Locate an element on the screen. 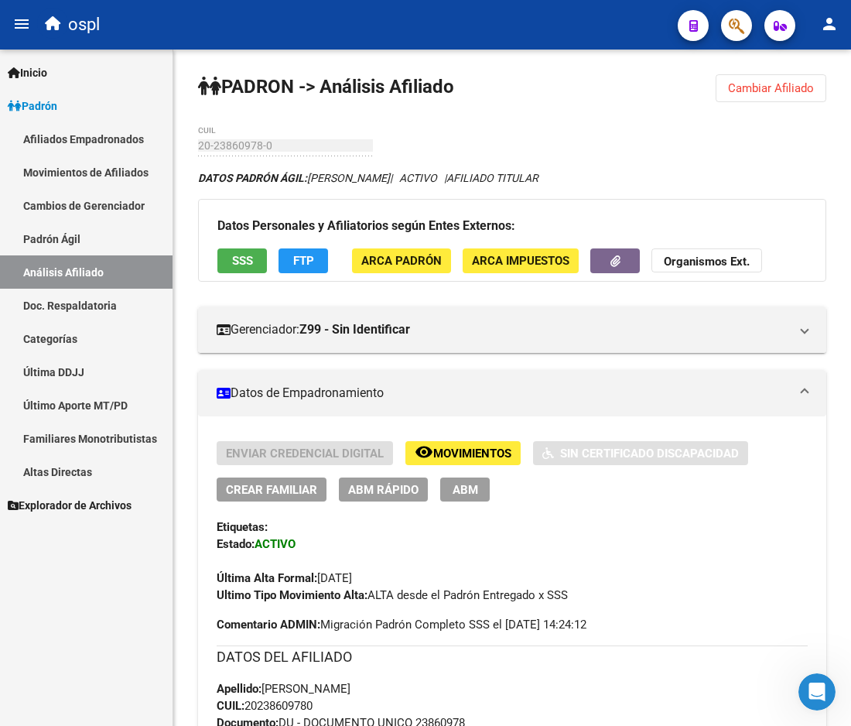  span: Crear Familiar is located at coordinates (271, 490).